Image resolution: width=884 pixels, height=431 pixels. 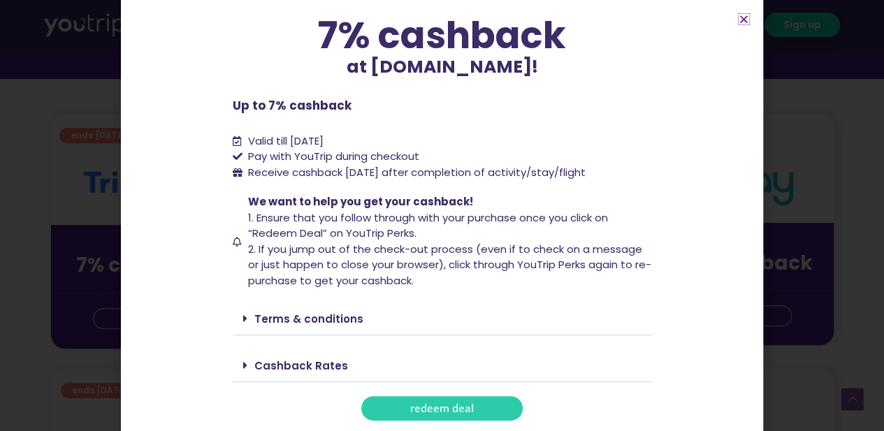 I want to click on div: Terms & conditions, so click(x=442, y=319).